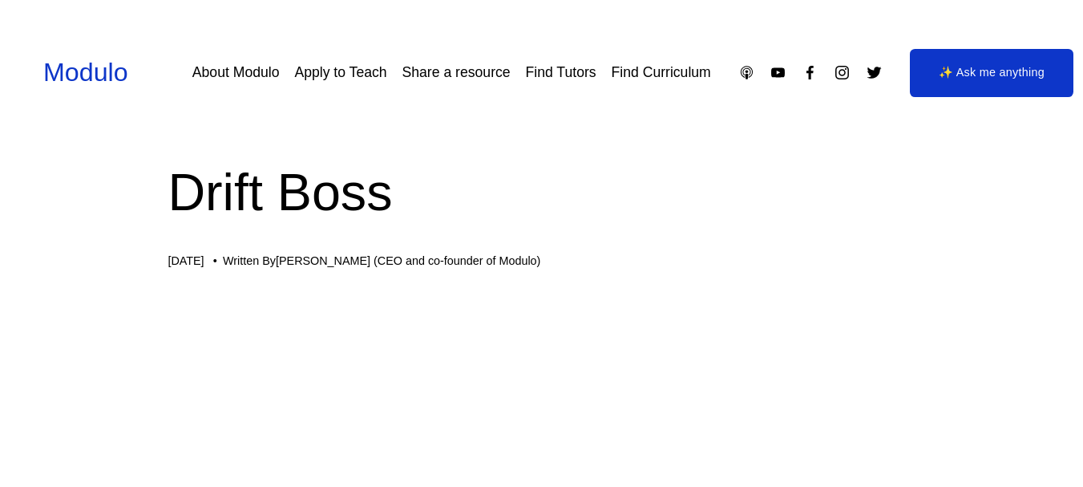  Describe the element at coordinates (561, 72) in the screenshot. I see `a: Find Tutors` at that location.